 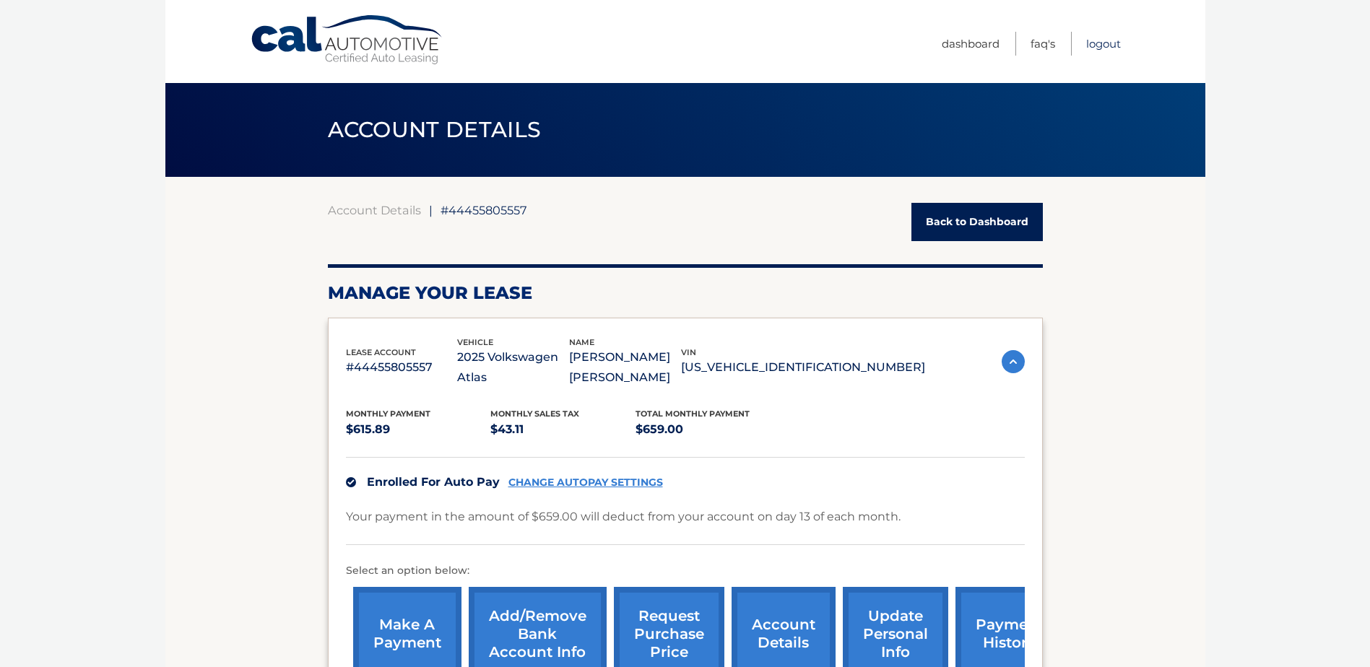 I want to click on a: Dashboard, so click(x=971, y=43).